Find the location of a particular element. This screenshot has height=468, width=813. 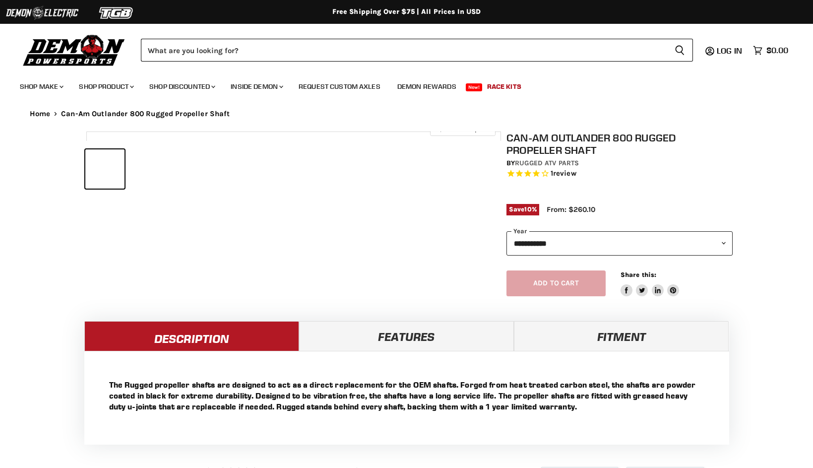

a: Shop Discounted is located at coordinates (182, 86).